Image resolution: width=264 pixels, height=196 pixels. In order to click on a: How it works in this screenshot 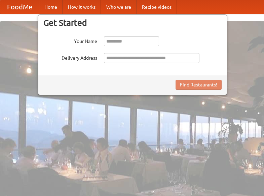, I will do `click(82, 7)`.